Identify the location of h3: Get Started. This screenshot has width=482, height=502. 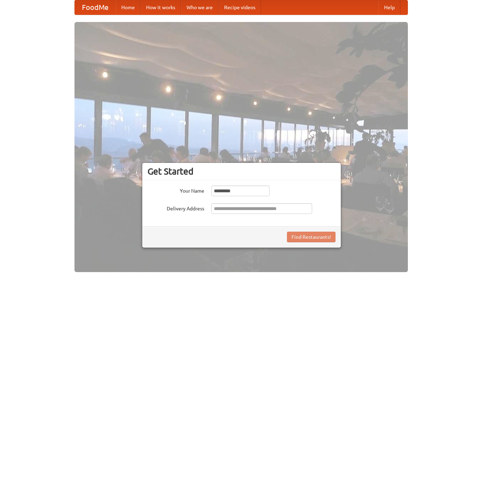
(242, 171).